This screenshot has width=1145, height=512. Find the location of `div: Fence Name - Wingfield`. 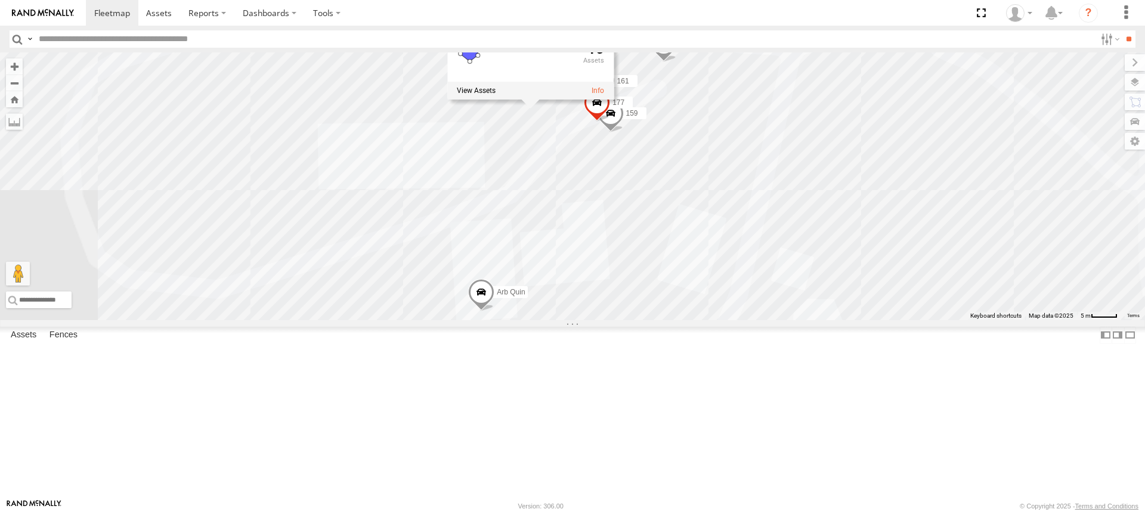

div: Fence Name - Wingfield is located at coordinates (532, 48).